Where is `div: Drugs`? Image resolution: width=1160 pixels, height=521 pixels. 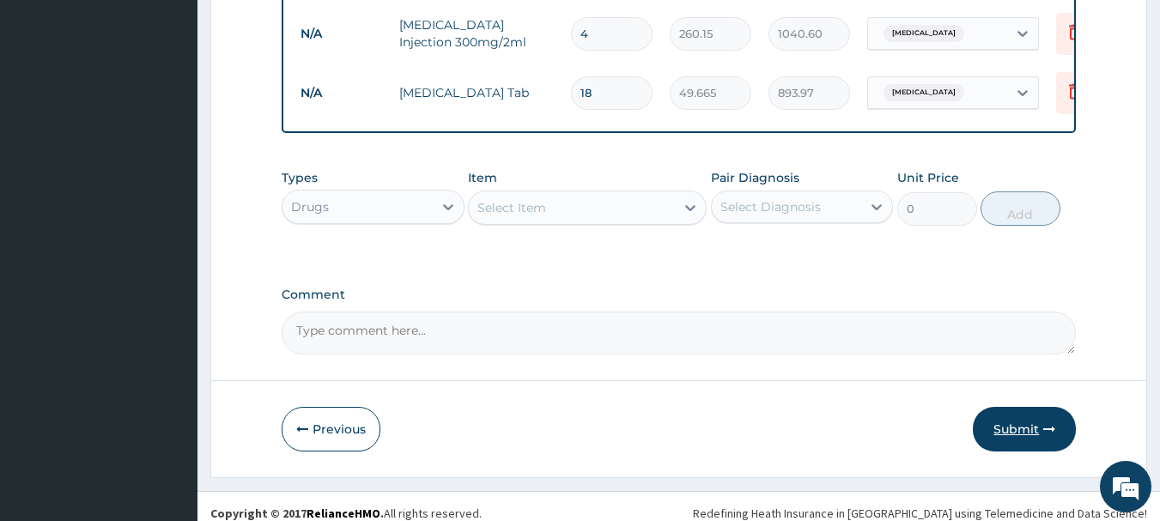
div: Drugs is located at coordinates (310, 207).